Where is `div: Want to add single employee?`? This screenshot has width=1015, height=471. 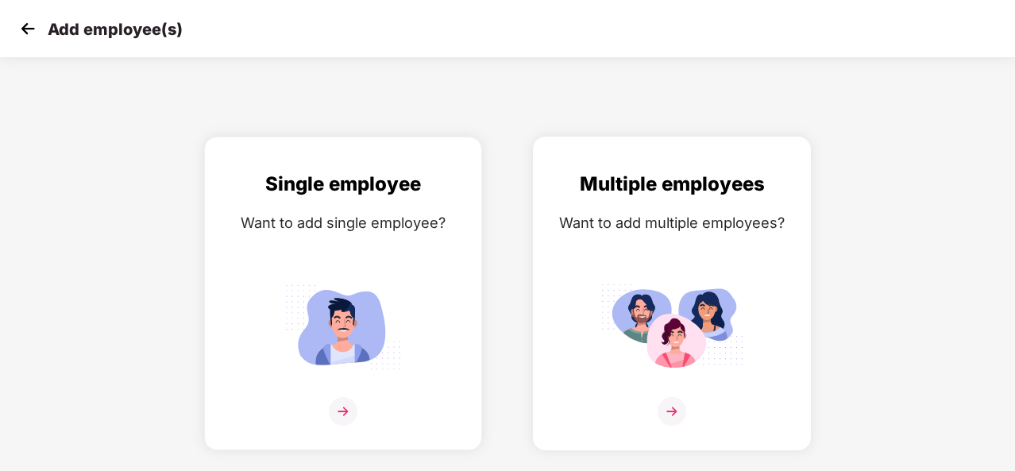 div: Want to add single employee? is located at coordinates (343, 222).